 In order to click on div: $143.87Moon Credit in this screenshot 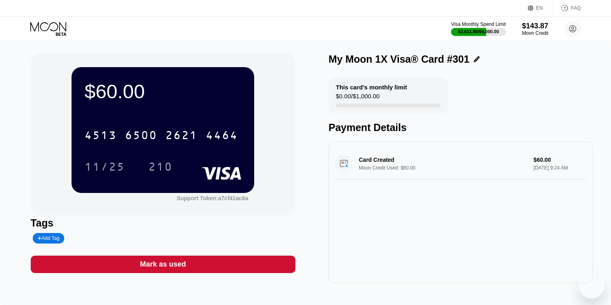, I will do `click(535, 29)`.